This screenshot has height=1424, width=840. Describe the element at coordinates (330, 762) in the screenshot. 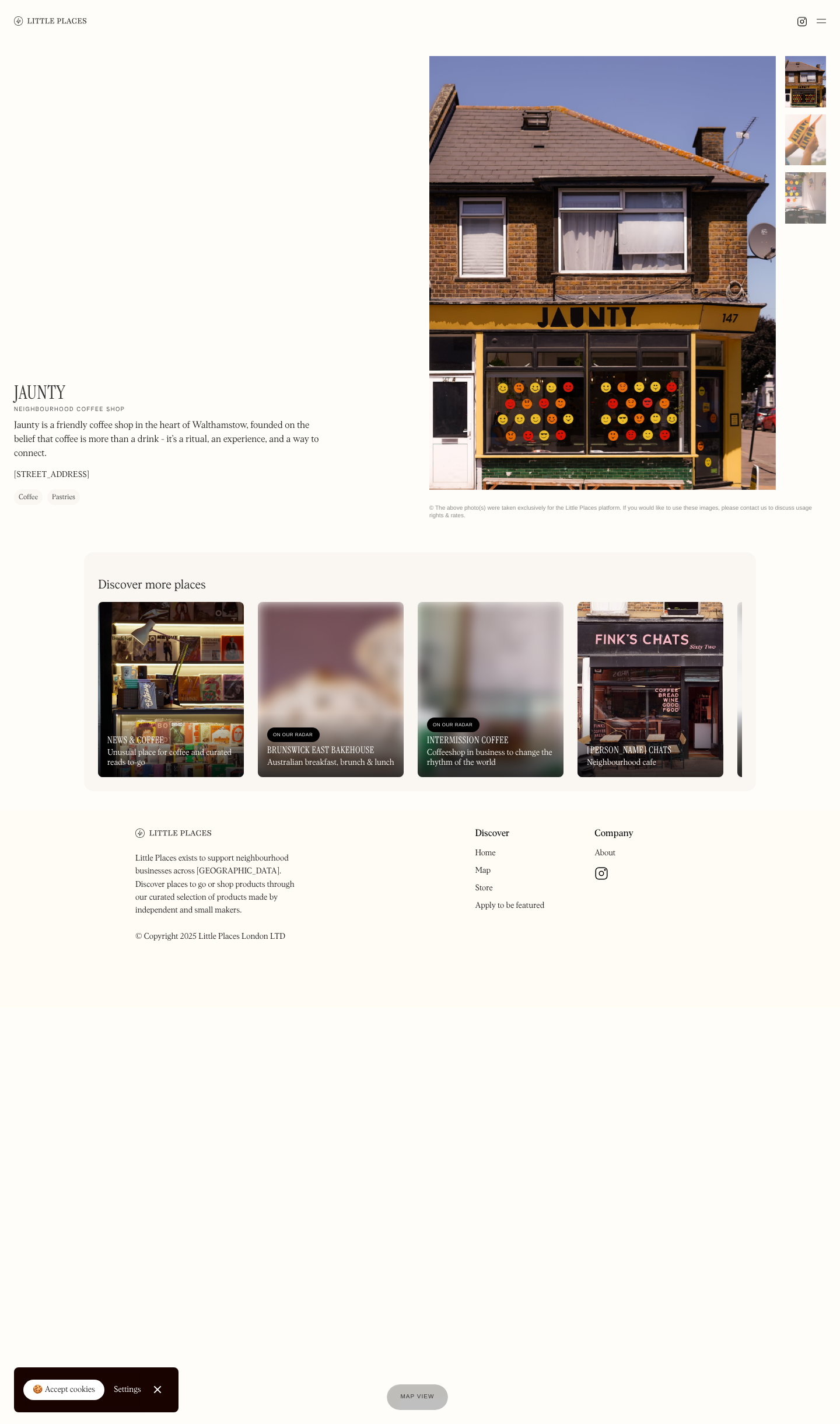

I see `div: Australian breakfast, brunch & lunch` at that location.